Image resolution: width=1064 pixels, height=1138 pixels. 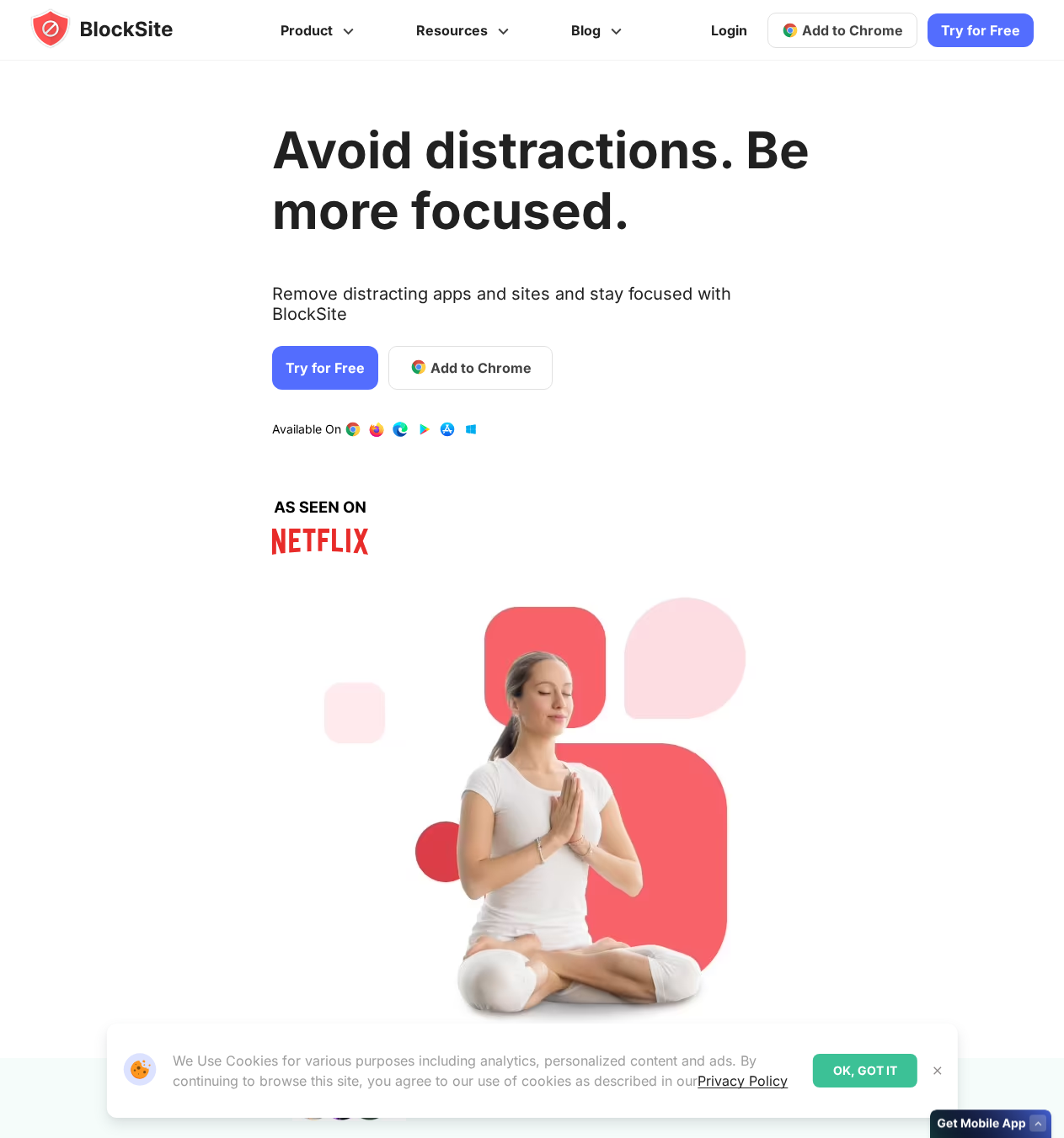 I want to click on p: We Use Cookies for various purposes including analytics, personalized content and ads. By continu..., so click(x=485, y=1071).